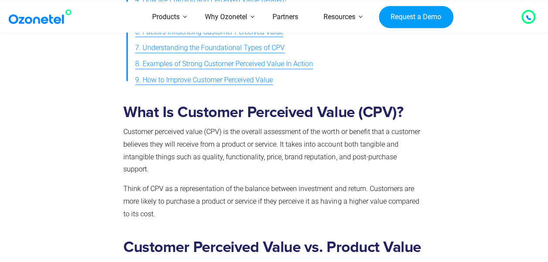 The width and height of the screenshot is (548, 262). What do you see at coordinates (166, 17) in the screenshot?
I see `a: Products` at bounding box center [166, 17].